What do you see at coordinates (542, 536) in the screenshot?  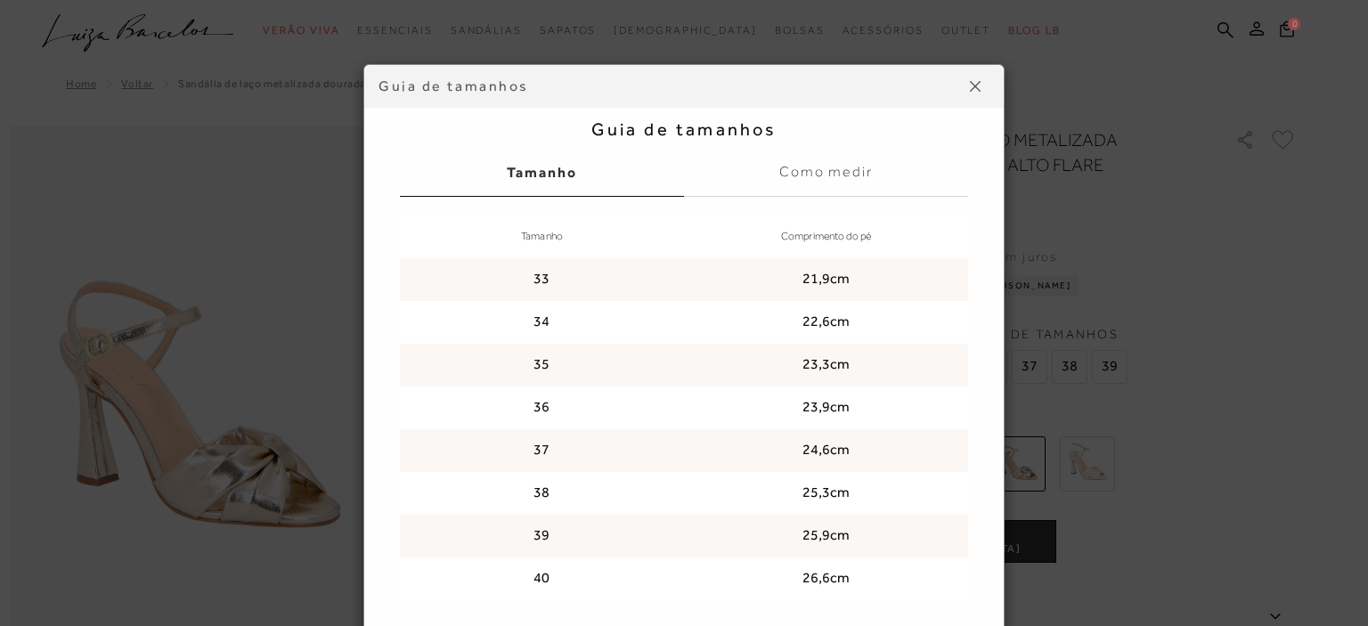 I see `td: 39` at bounding box center [542, 536].